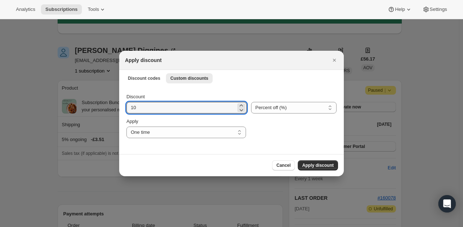 The image size is (463, 227). I want to click on span: Apply discount, so click(317, 165).